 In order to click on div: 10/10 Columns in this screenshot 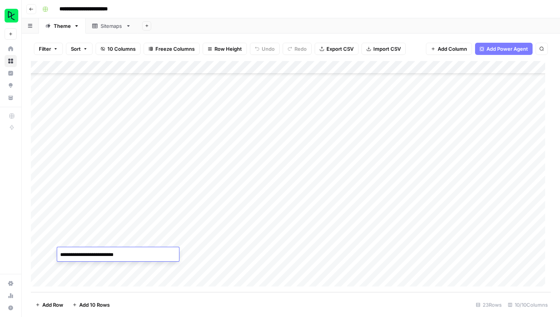, I will do `click(528, 304)`.